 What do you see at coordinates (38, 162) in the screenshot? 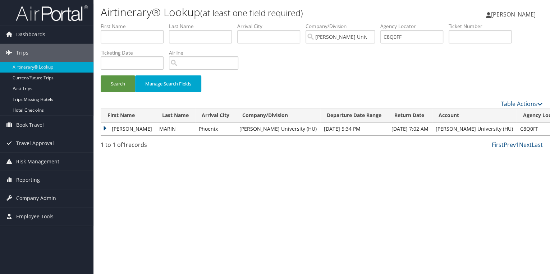
I see `span: Risk Management` at bounding box center [38, 162].